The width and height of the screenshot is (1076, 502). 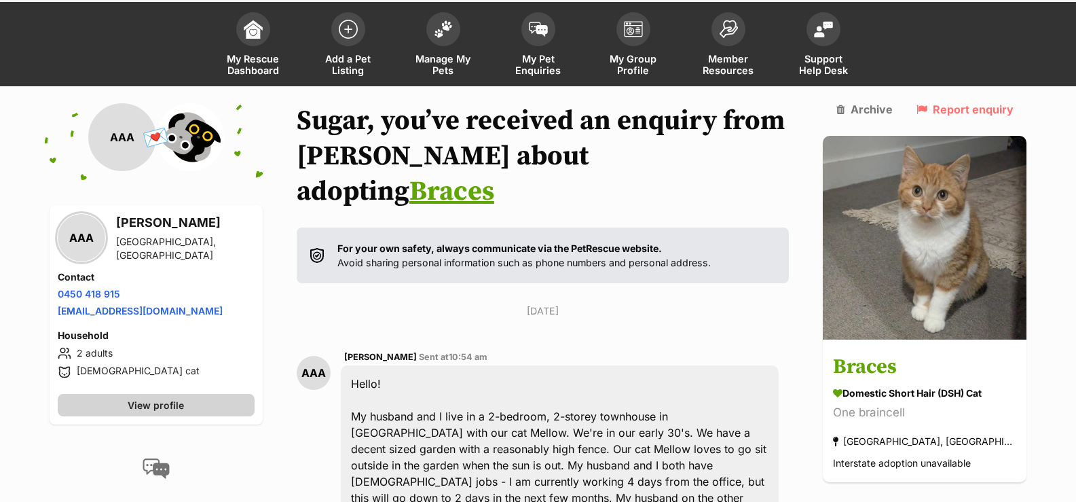 I want to click on h4: Household, so click(x=156, y=335).